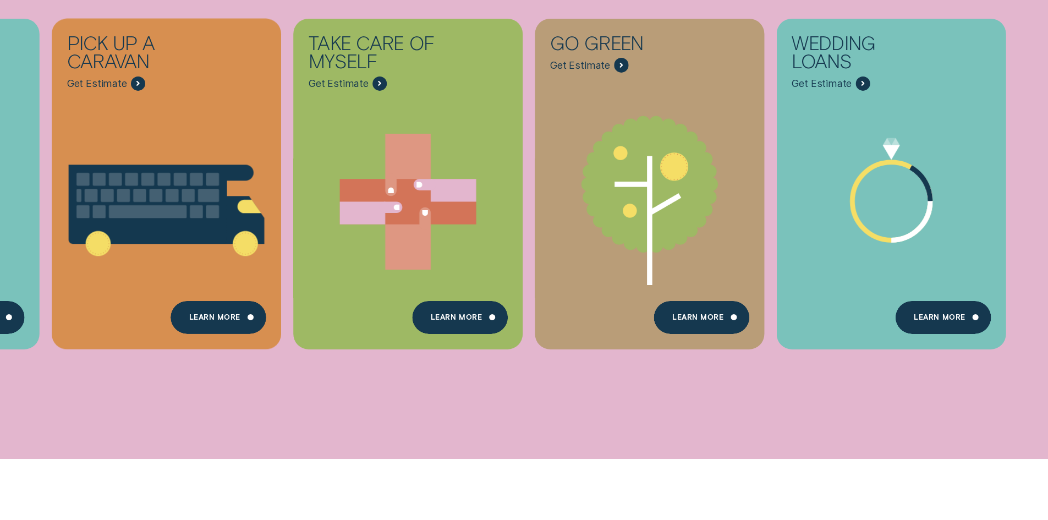  I want to click on div: Take care of myself, so click(382, 54).